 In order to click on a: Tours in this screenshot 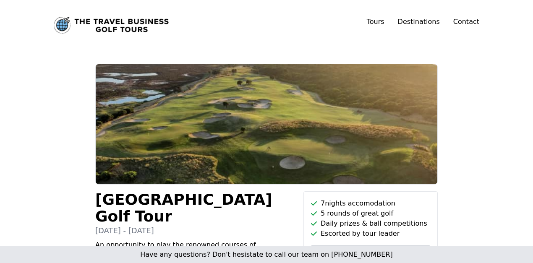, I will do `click(375, 21)`.